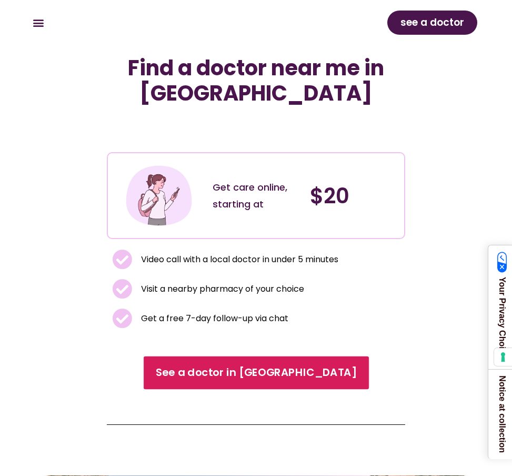 Image resolution: width=512 pixels, height=476 pixels. What do you see at coordinates (38, 23) in the screenshot?
I see `div: Menu Toggle` at bounding box center [38, 23].